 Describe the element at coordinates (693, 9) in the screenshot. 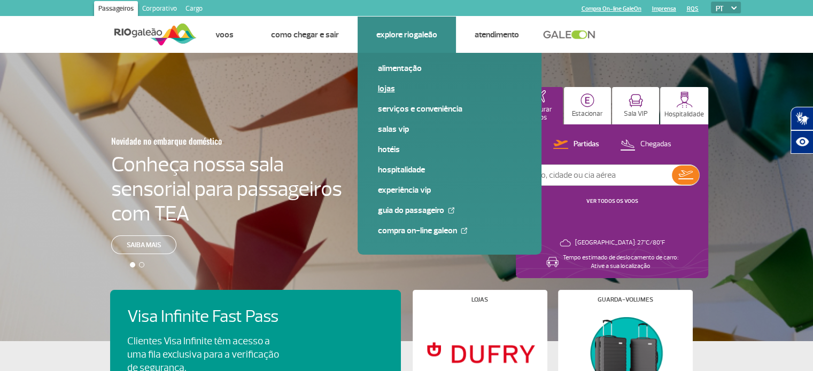

I see `a: RQS` at that location.